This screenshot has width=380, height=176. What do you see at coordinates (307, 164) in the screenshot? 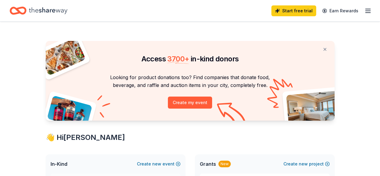
I see `button: Createnewproject` at bounding box center [307, 164].